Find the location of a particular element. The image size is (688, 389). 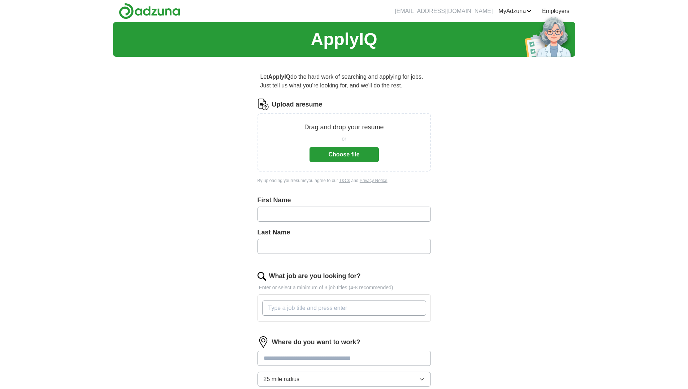

label: Where do you want to work? is located at coordinates (316, 342).